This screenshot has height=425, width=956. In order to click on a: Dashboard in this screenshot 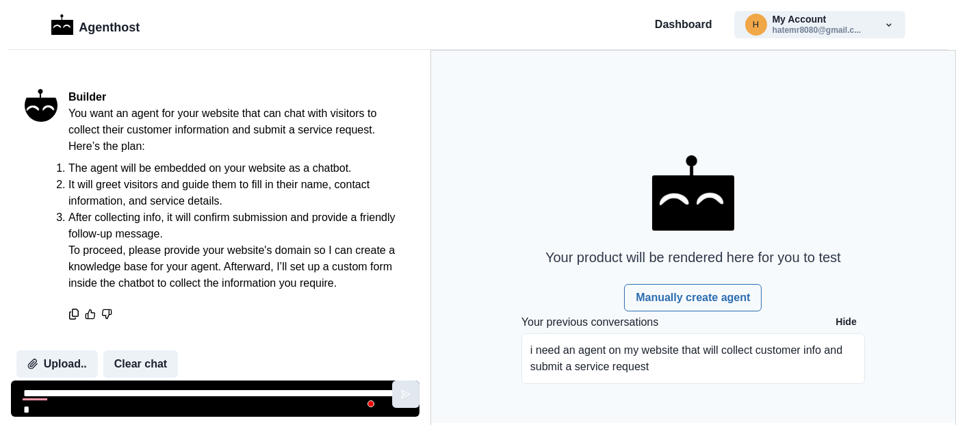, I will do `click(683, 25)`.